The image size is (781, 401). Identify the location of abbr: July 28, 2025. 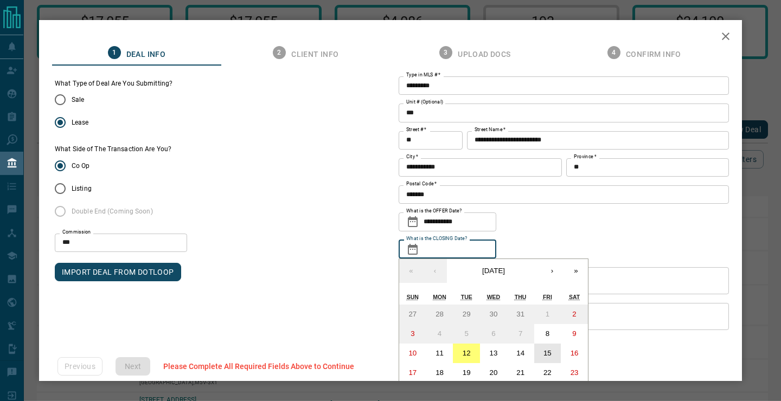
(439, 314).